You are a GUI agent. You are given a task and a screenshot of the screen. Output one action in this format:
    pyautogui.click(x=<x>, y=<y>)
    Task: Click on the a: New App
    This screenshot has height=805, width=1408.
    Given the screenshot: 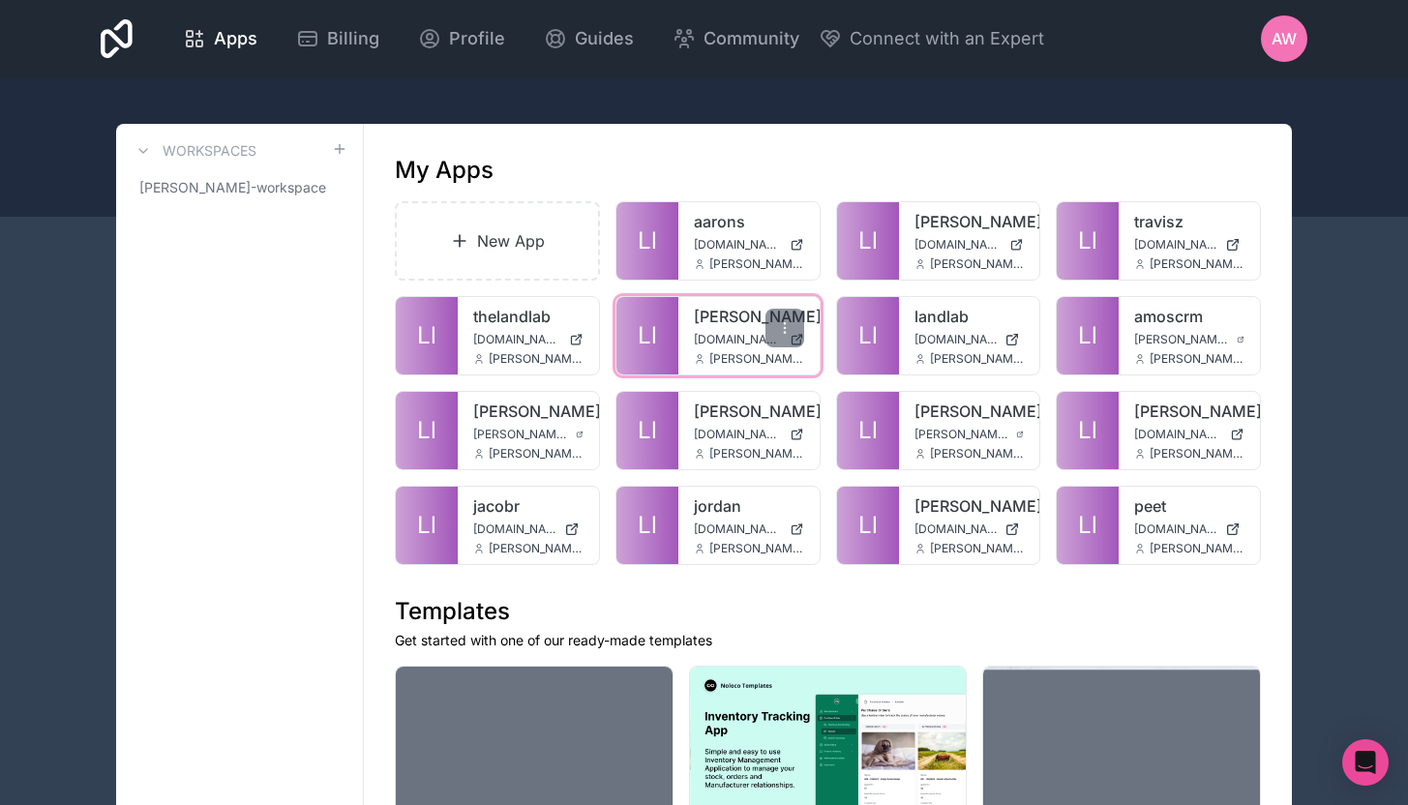 What is the action you would take?
    pyautogui.click(x=498, y=241)
    